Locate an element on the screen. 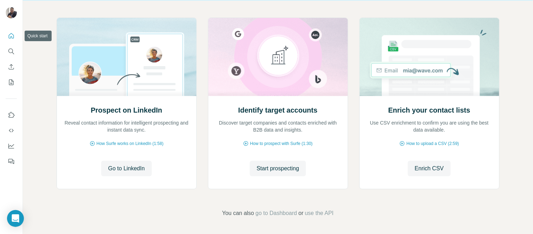 This screenshot has width=533, height=234. p: Use CSV enrichment to confirm you are using the best data available. is located at coordinates (429, 126).